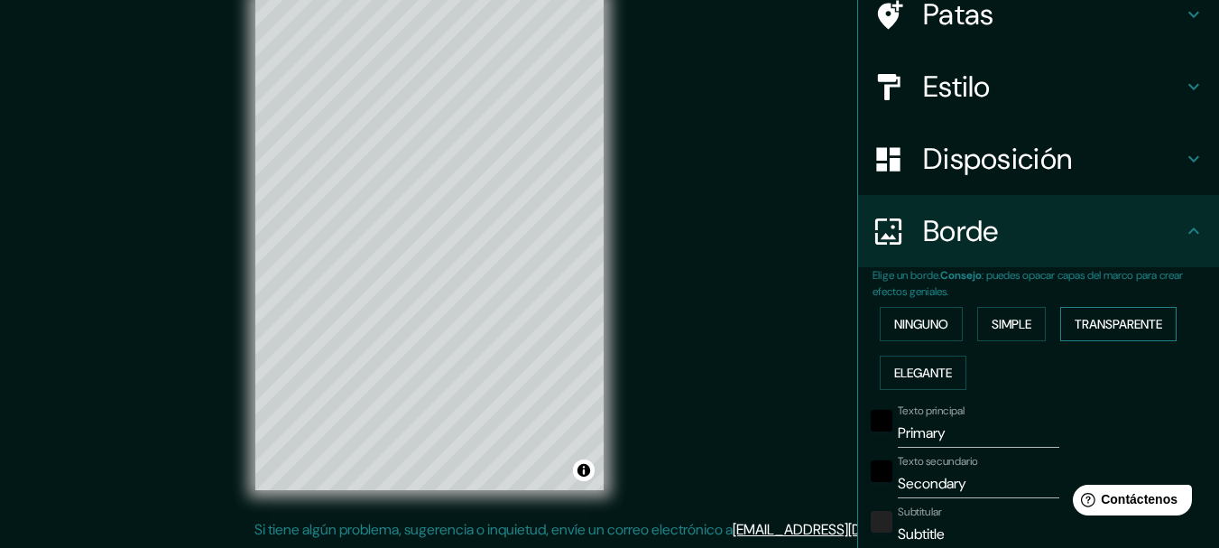 Image resolution: width=1219 pixels, height=548 pixels. What do you see at coordinates (1118, 324) in the screenshot?
I see `font: Transparente` at bounding box center [1118, 324].